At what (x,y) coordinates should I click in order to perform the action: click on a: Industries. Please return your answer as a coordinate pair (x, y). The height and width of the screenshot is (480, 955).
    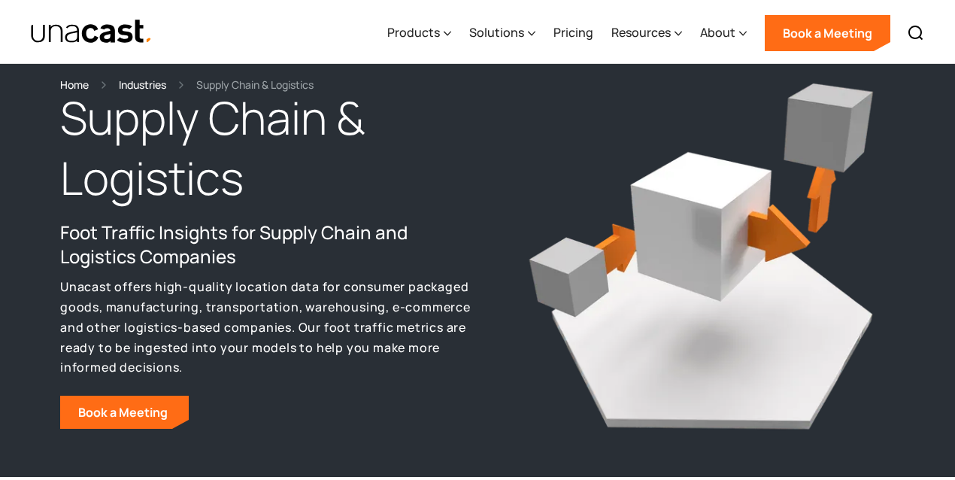
    Looking at the image, I should click on (142, 84).